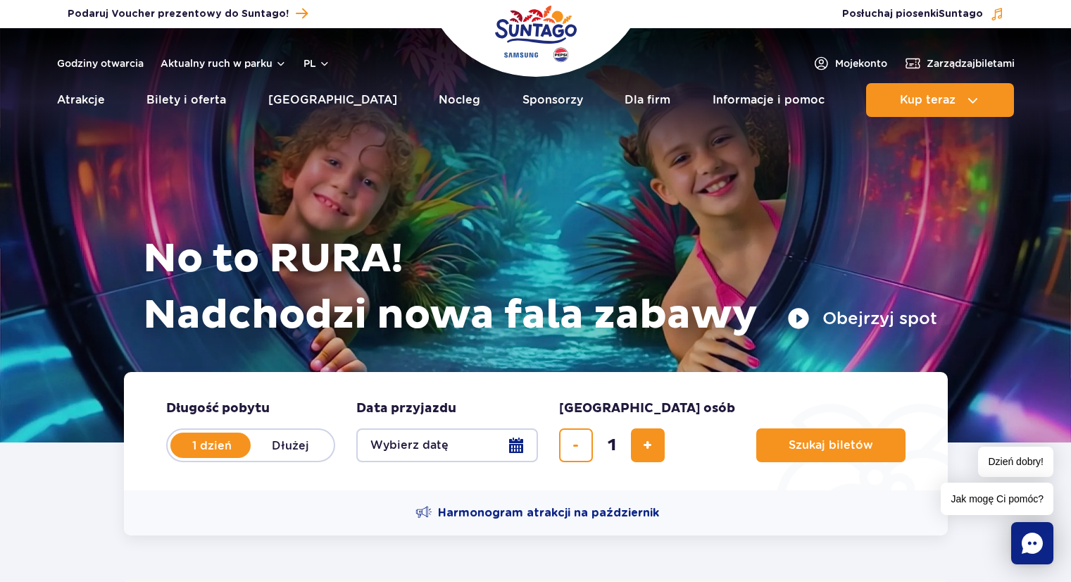 Image resolution: width=1071 pixels, height=582 pixels. Describe the element at coordinates (940, 100) in the screenshot. I see `button: Kup teraz` at that location.